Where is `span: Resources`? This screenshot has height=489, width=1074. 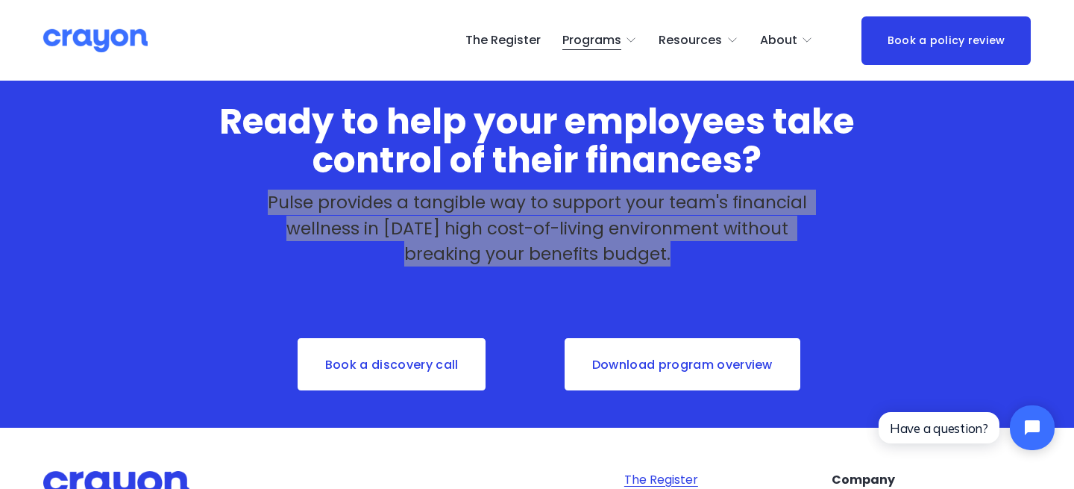 span: Resources is located at coordinates (690, 40).